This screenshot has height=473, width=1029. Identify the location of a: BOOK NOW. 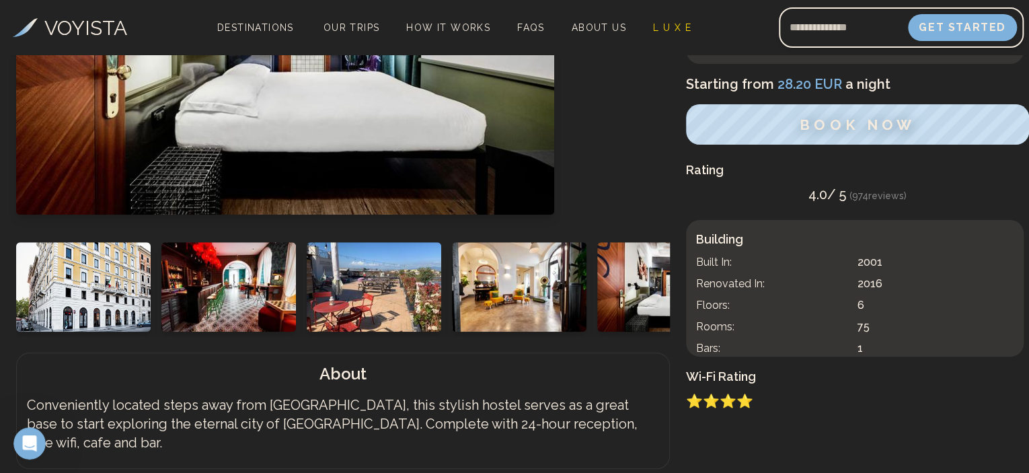
(857, 126).